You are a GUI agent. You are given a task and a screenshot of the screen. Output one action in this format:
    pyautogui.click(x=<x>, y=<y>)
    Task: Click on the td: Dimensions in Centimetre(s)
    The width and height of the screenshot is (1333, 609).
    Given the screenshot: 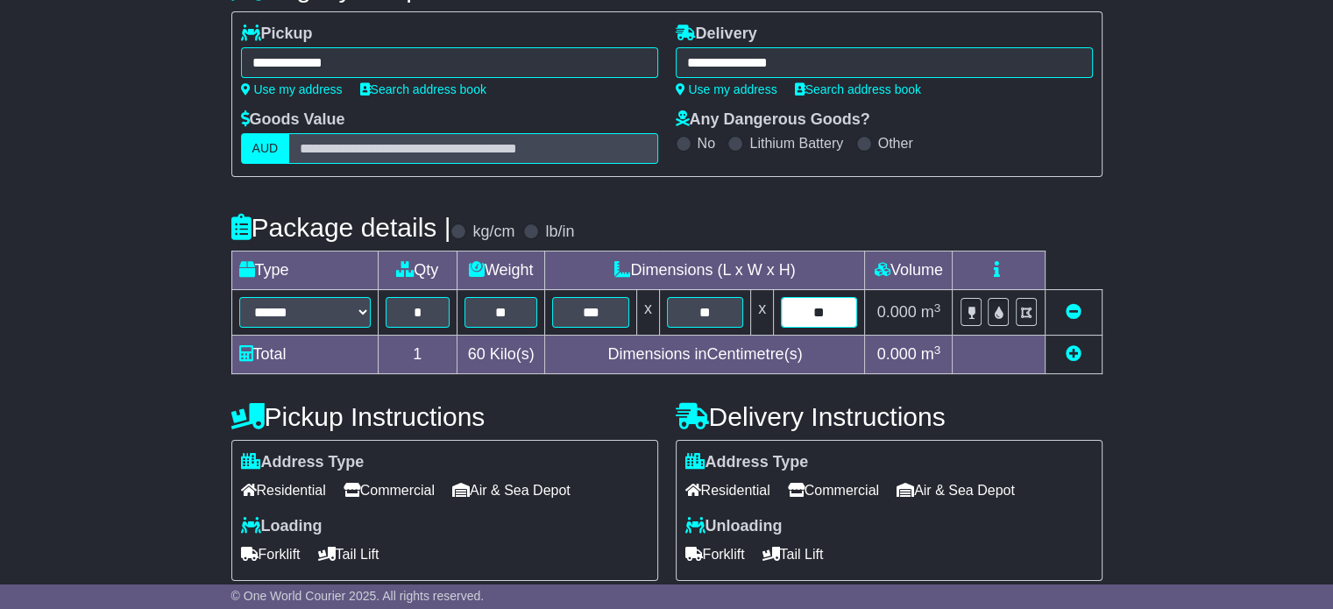 What is the action you would take?
    pyautogui.click(x=705, y=355)
    